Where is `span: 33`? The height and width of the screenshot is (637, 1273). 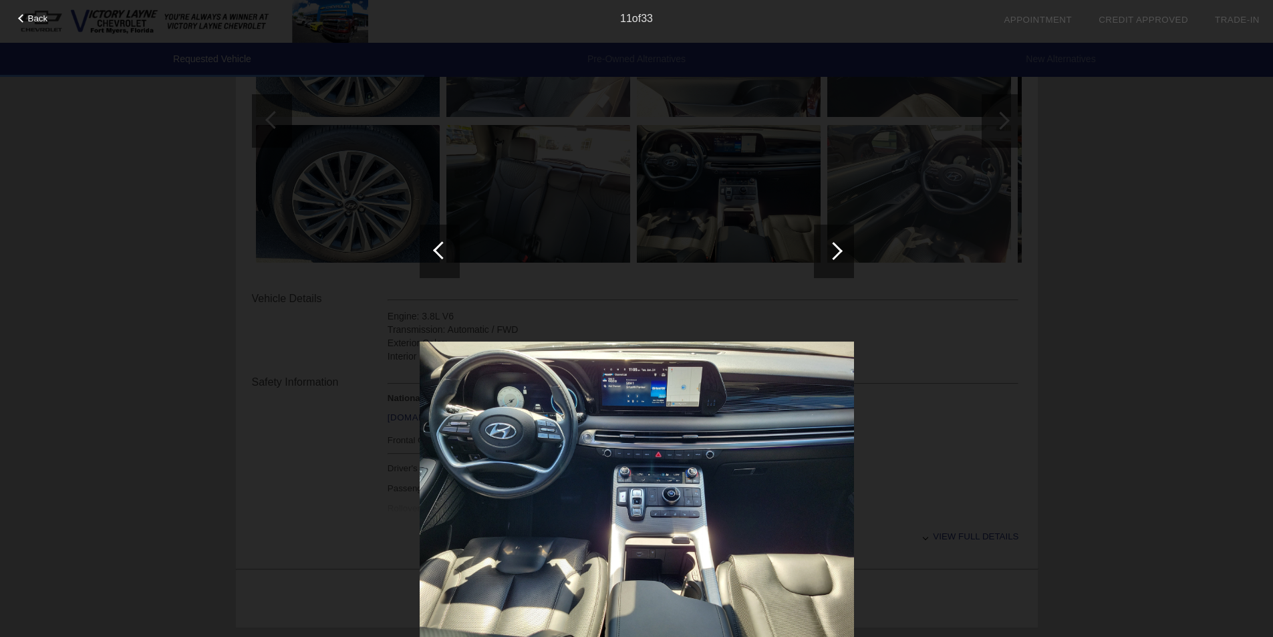
span: 33 is located at coordinates (647, 18).